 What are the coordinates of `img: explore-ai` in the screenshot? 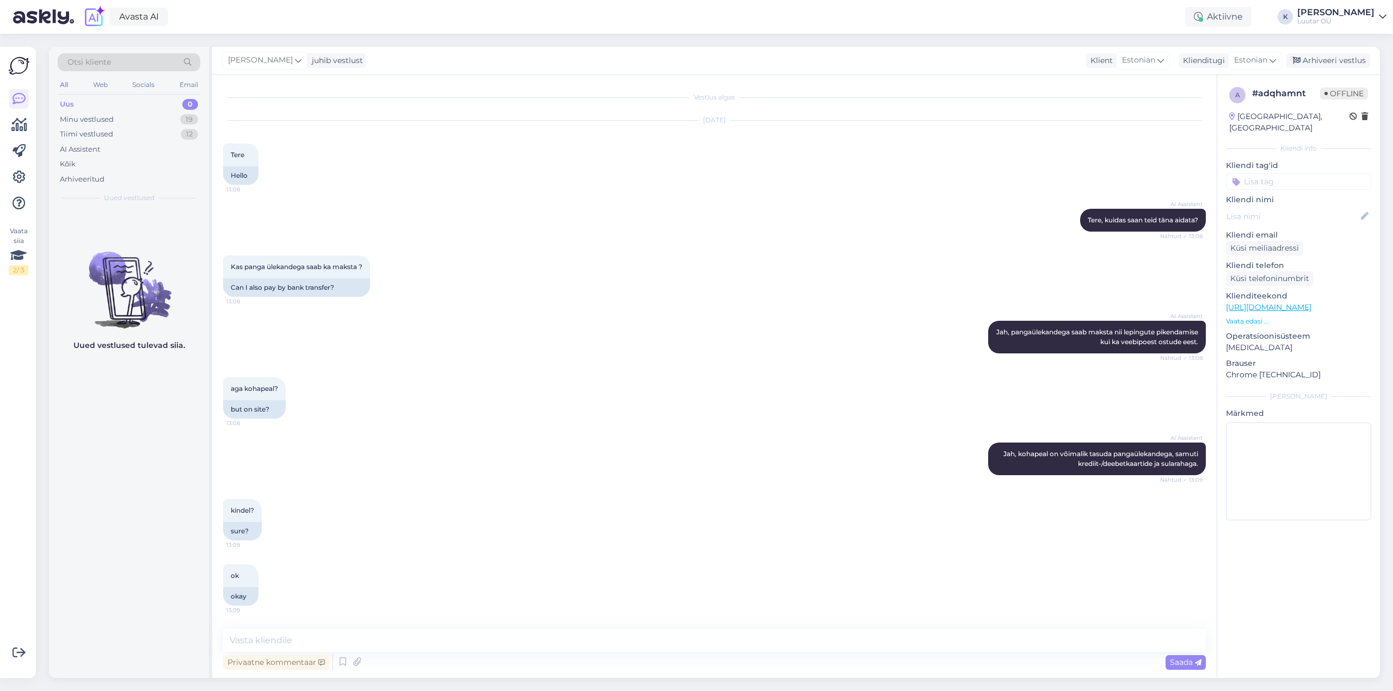 It's located at (94, 17).